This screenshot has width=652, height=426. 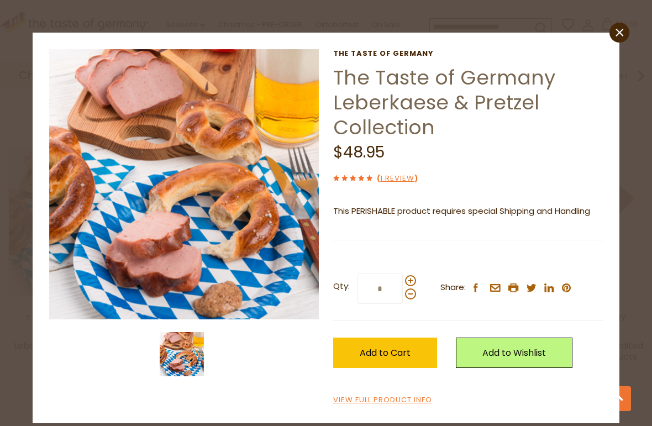 I want to click on strong: Qty:, so click(x=342, y=286).